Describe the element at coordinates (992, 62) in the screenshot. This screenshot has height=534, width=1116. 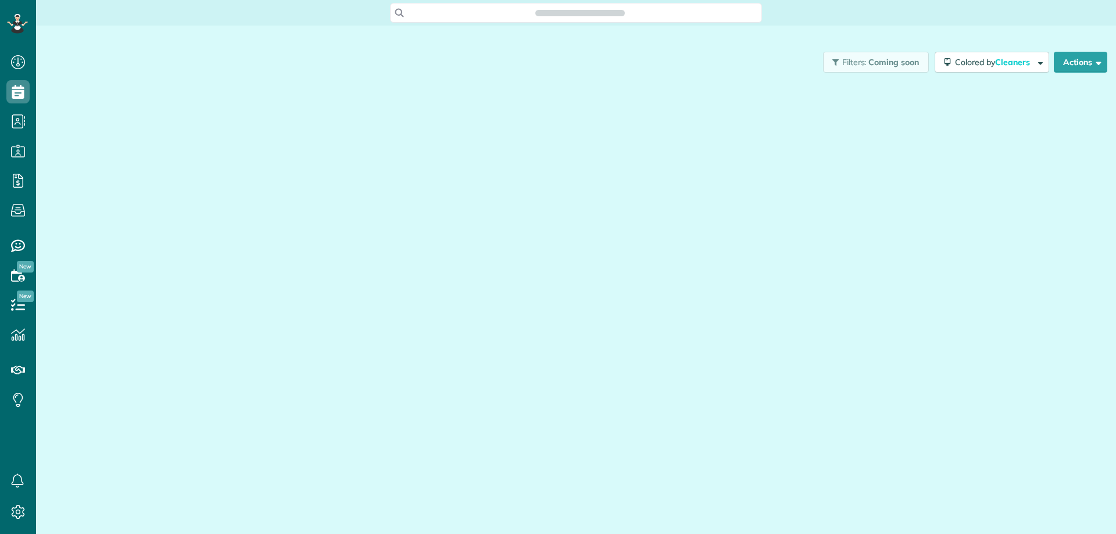
I see `button: Colored byCleaners` at that location.